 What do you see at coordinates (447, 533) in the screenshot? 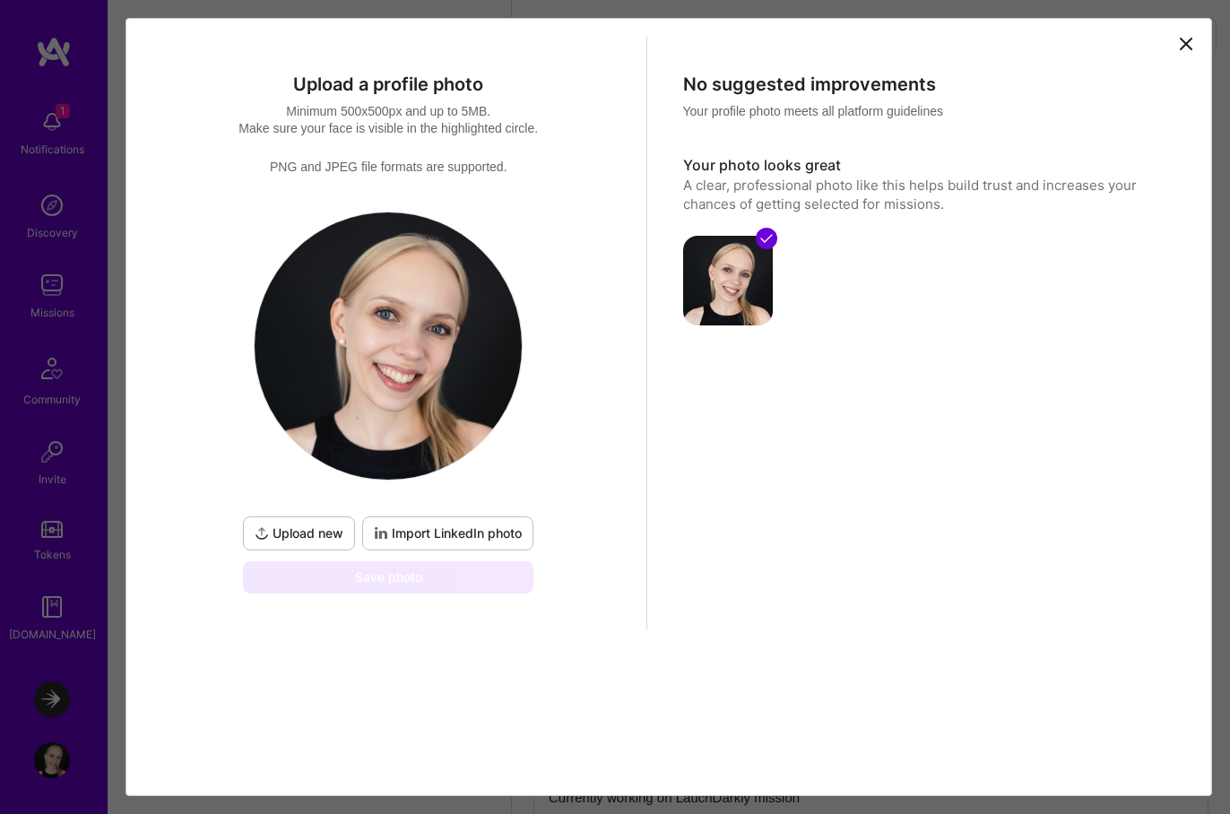
I see `button: Import LinkedIn photo` at bounding box center [447, 533].